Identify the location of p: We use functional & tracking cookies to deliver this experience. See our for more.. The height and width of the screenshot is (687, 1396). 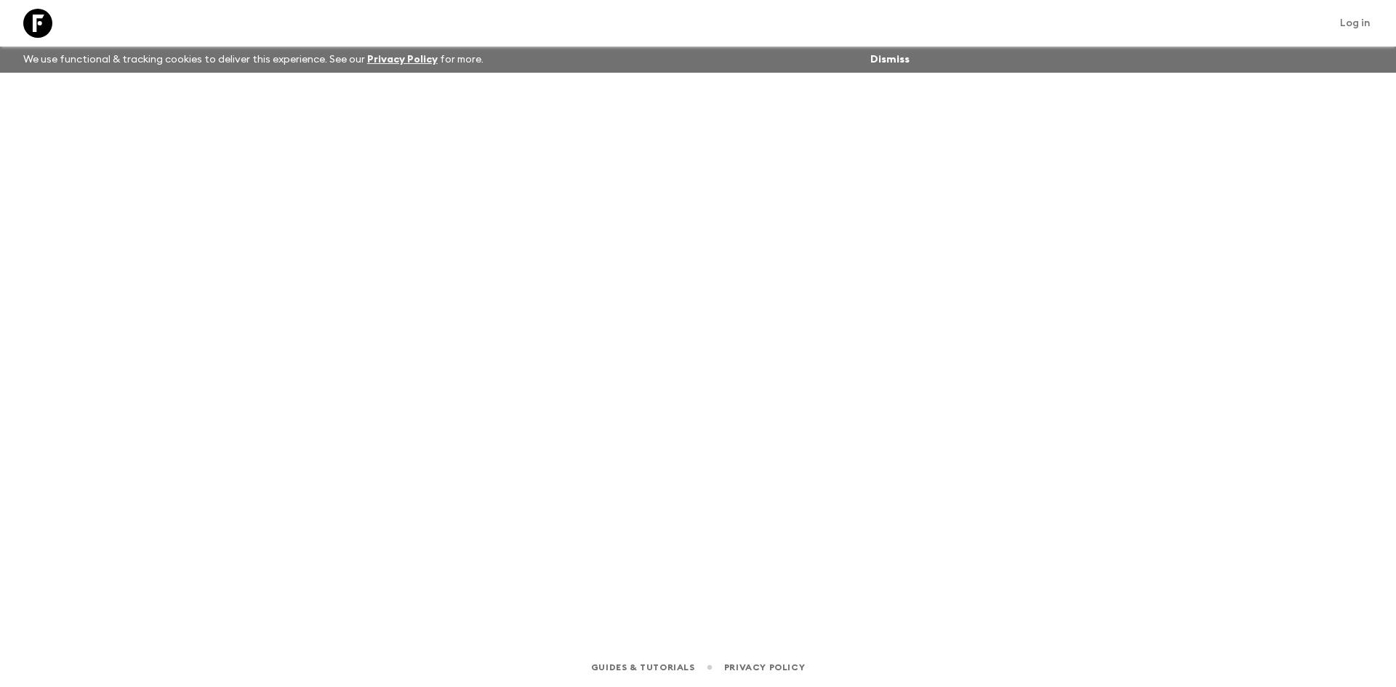
(253, 60).